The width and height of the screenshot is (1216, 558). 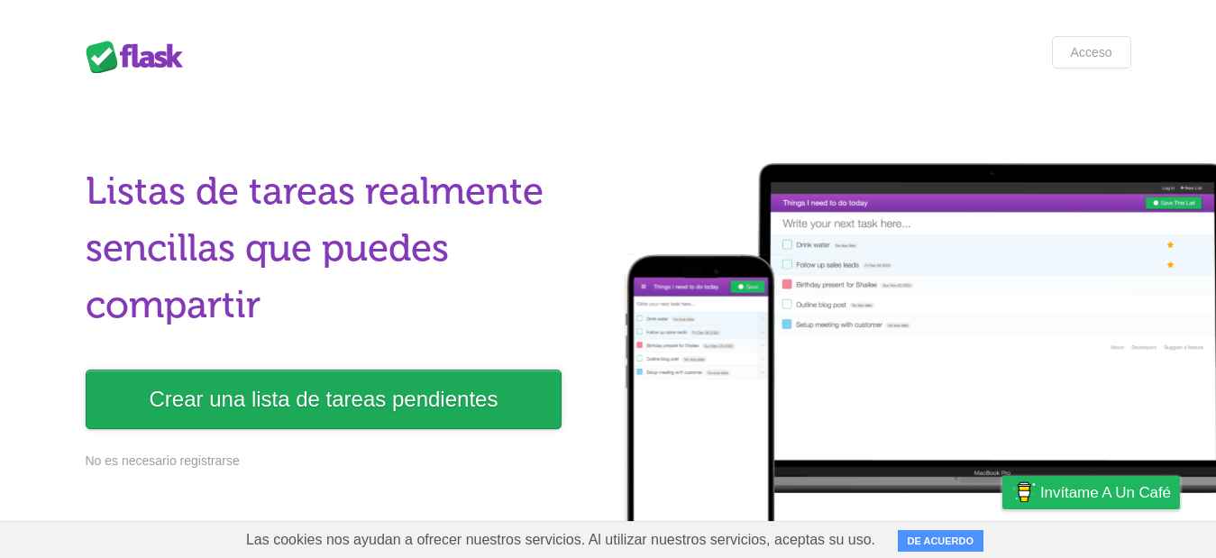 What do you see at coordinates (941, 541) in the screenshot?
I see `font: DE ACUERDO` at bounding box center [941, 541].